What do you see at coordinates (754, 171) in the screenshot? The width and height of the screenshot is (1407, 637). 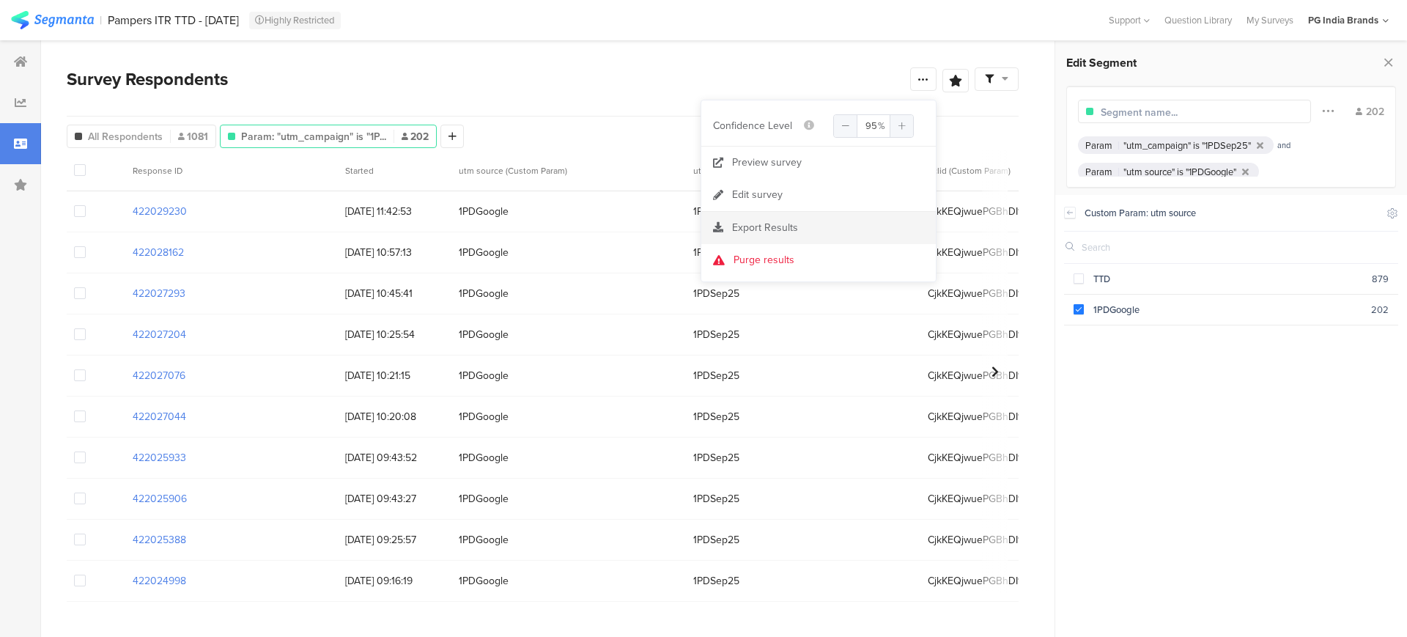 I see `span: utm_campaign (Custom Param)` at bounding box center [754, 171].